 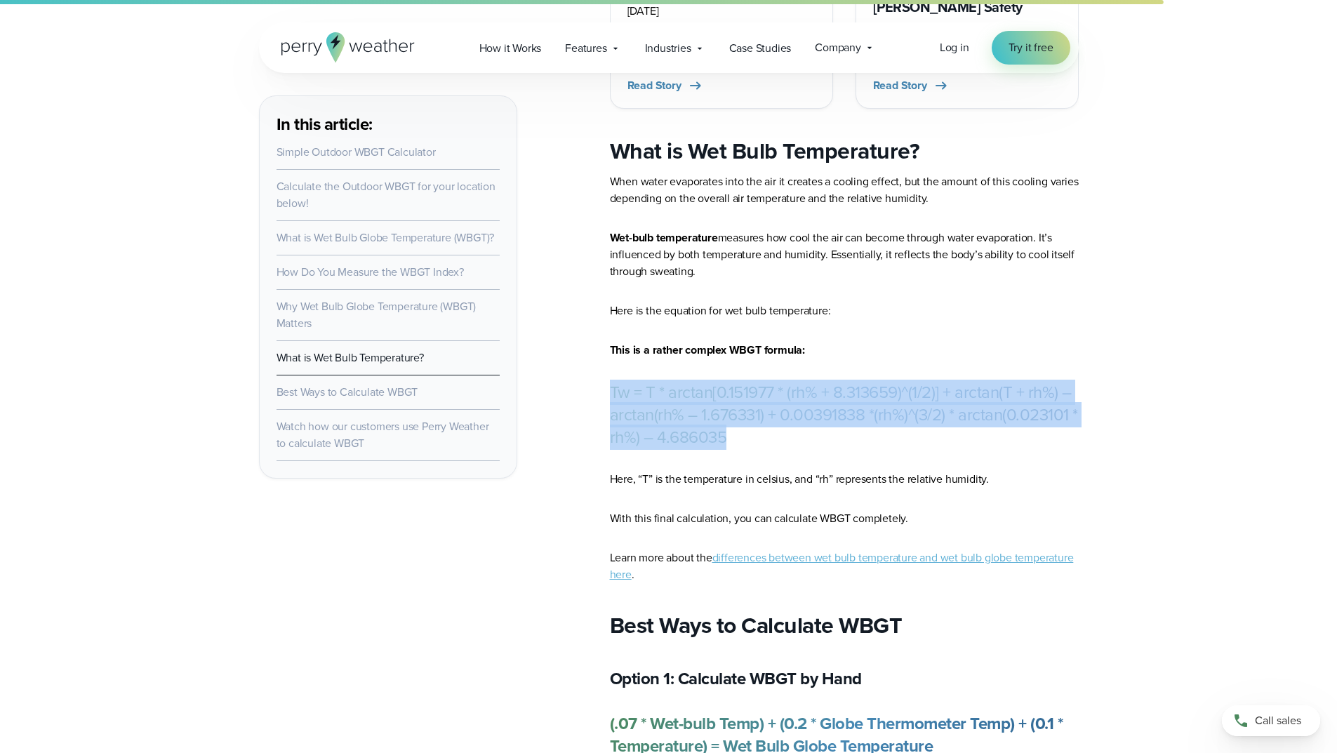 What do you see at coordinates (892, 557) in the screenshot?
I see `a: differences between wet bulb temperature and wet bulb globe temperature` at bounding box center [892, 557].